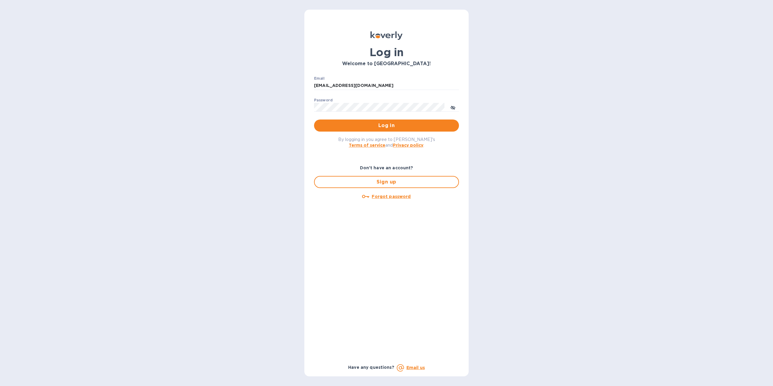  What do you see at coordinates (323, 100) in the screenshot?
I see `label: Password` at bounding box center [323, 100].